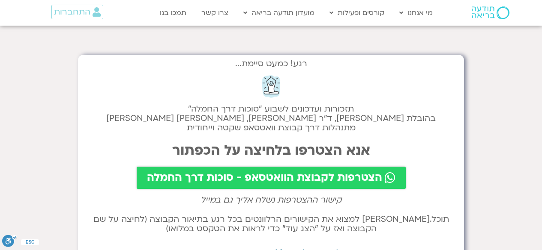  What do you see at coordinates (271, 64) in the screenshot?
I see `h2: רגע! כמעט סיימת...` at bounding box center [271, 64].